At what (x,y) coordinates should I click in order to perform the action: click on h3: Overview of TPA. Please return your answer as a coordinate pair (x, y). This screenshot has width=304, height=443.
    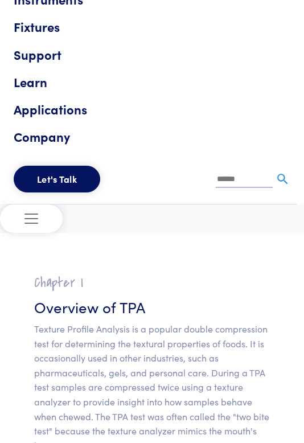
    Looking at the image, I should click on (152, 307).